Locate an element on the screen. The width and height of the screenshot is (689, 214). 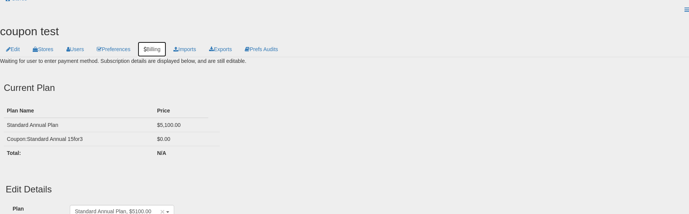
a: Exports is located at coordinates (220, 49).